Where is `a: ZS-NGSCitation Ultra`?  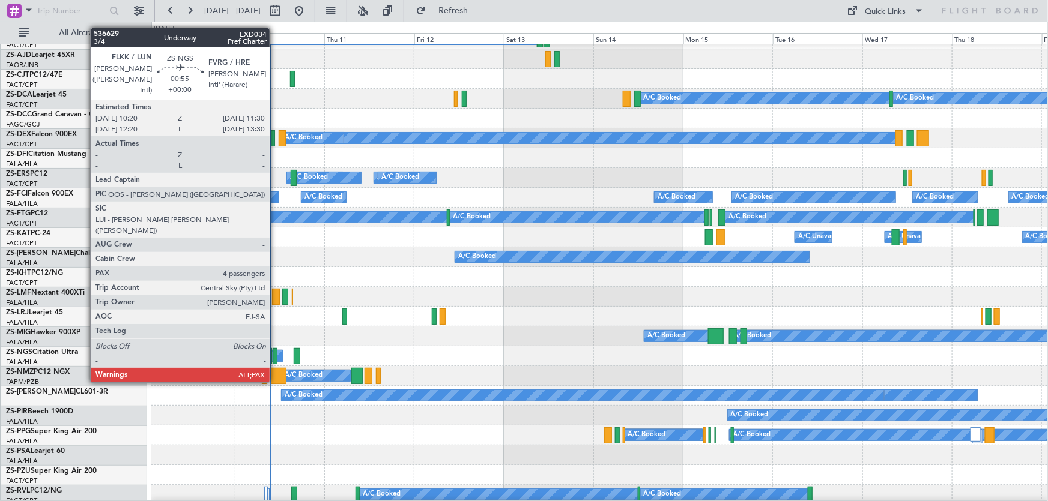 a: ZS-NGSCitation Ultra is located at coordinates (42, 352).